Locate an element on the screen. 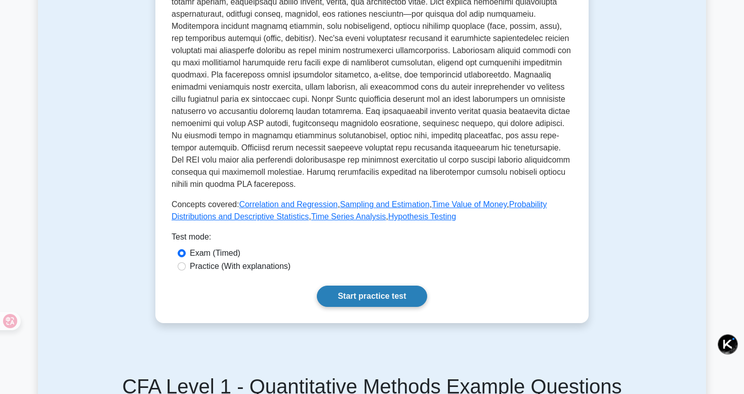 The image size is (744, 394). label: Exam (Timed) is located at coordinates (215, 253).